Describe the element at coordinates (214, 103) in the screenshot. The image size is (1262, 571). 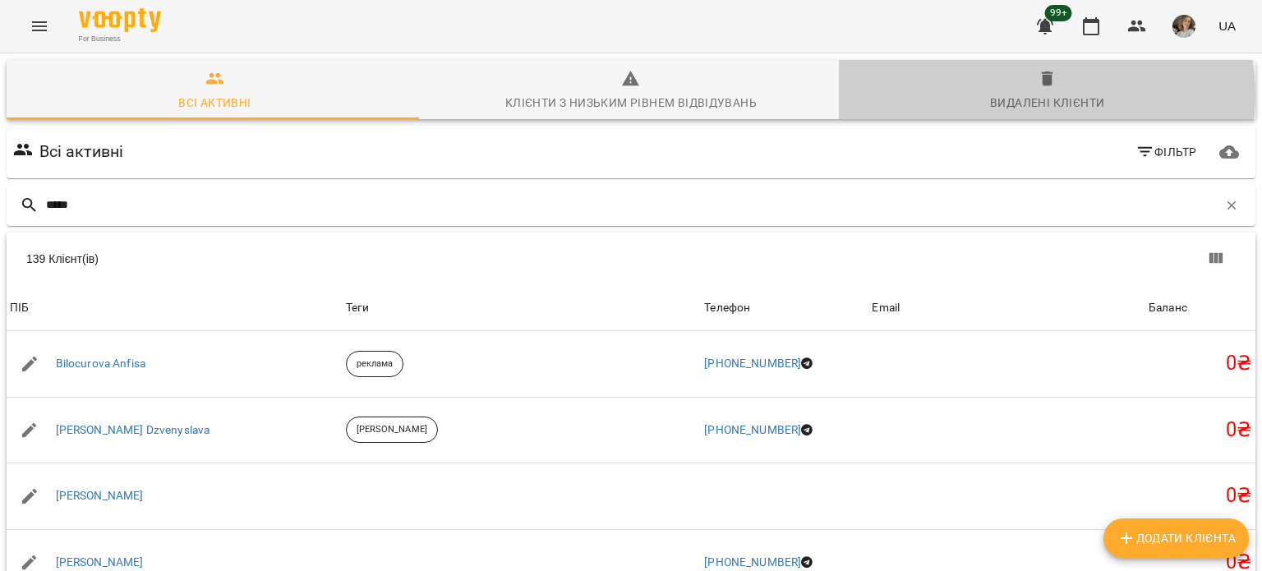
I see `div: Всі активні` at that location.